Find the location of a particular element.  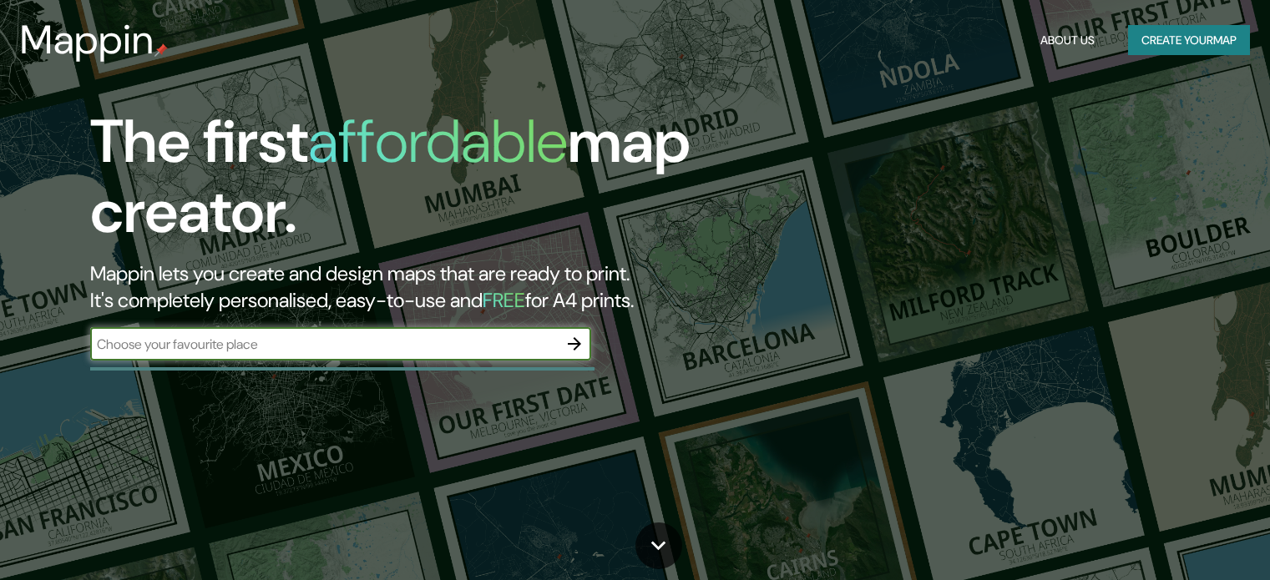

h2: Mappin lets you create and design maps that are ready to print. It's completely personalised, eas... is located at coordinates (407, 287).